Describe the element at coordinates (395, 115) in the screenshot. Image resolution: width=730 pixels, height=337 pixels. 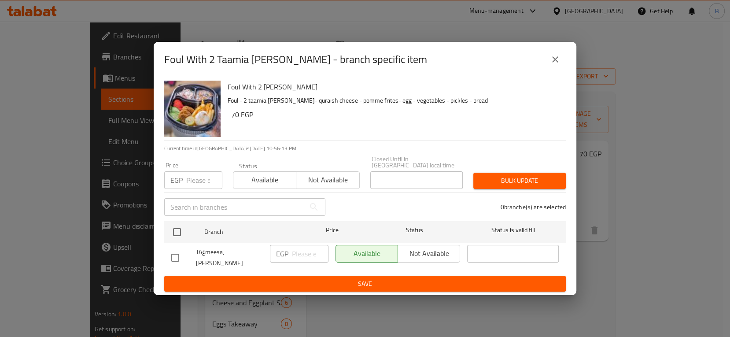
I see `h6: 70 EGP` at that location.